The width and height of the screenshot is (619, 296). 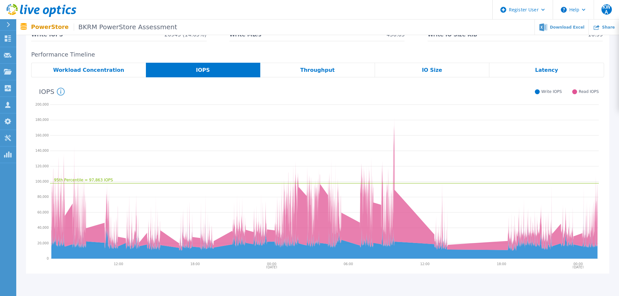 I want to click on span: Throughput, so click(x=318, y=70).